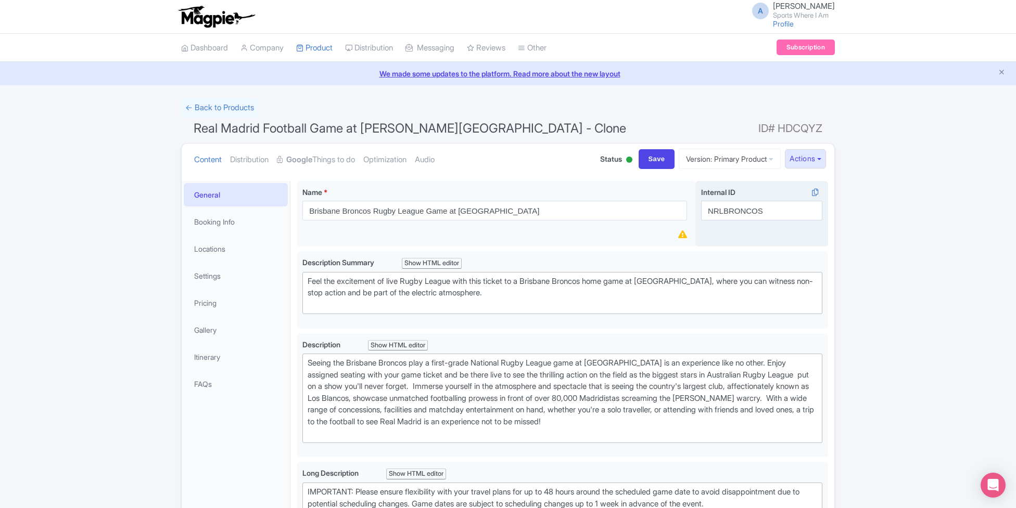 The image size is (1016, 508). What do you see at coordinates (430, 48) in the screenshot?
I see `a: Messaging` at bounding box center [430, 48].